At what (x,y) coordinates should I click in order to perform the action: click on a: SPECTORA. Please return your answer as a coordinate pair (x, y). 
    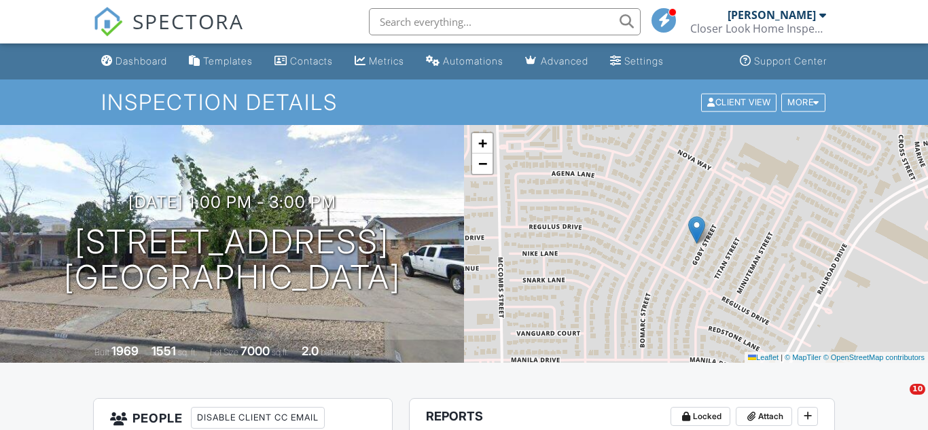
    Looking at the image, I should click on (168, 33).